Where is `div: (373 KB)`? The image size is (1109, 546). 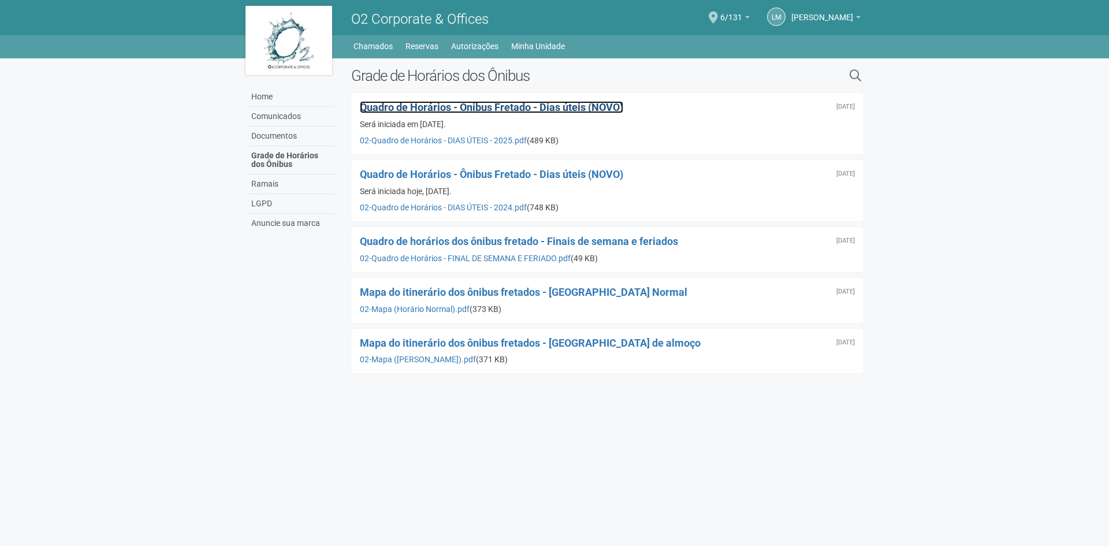 div: (373 KB) is located at coordinates (607, 309).